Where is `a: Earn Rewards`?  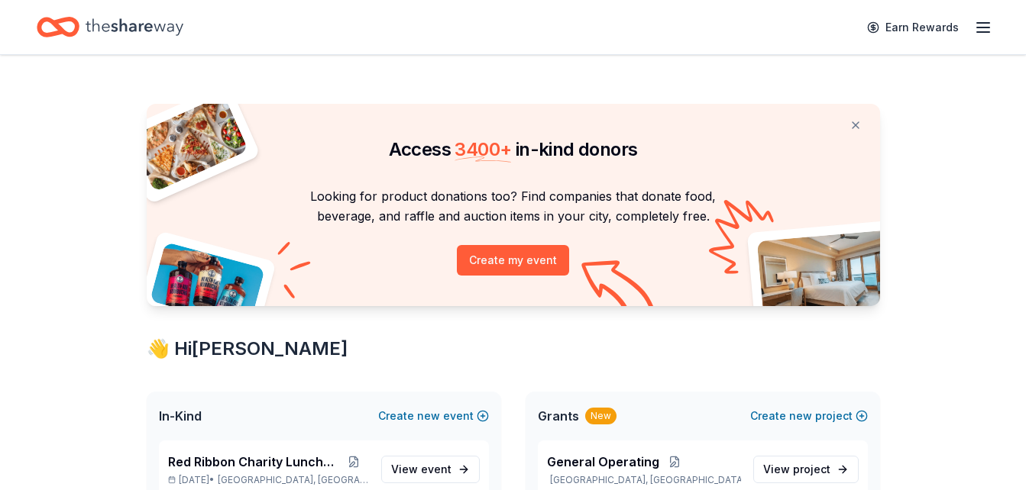
a: Earn Rewards is located at coordinates (913, 28).